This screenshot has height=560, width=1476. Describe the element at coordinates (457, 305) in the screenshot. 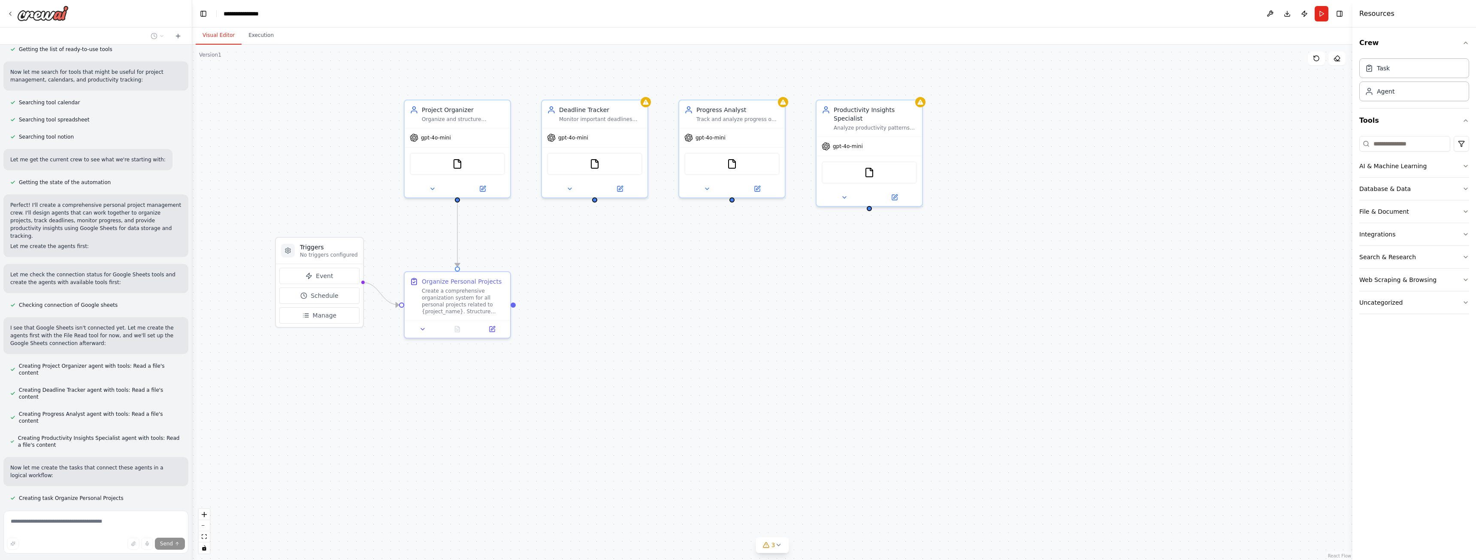

I see `div: Organize Personal ProjectsCreate a comprehensive organization system for all personal projects re...` at that location.